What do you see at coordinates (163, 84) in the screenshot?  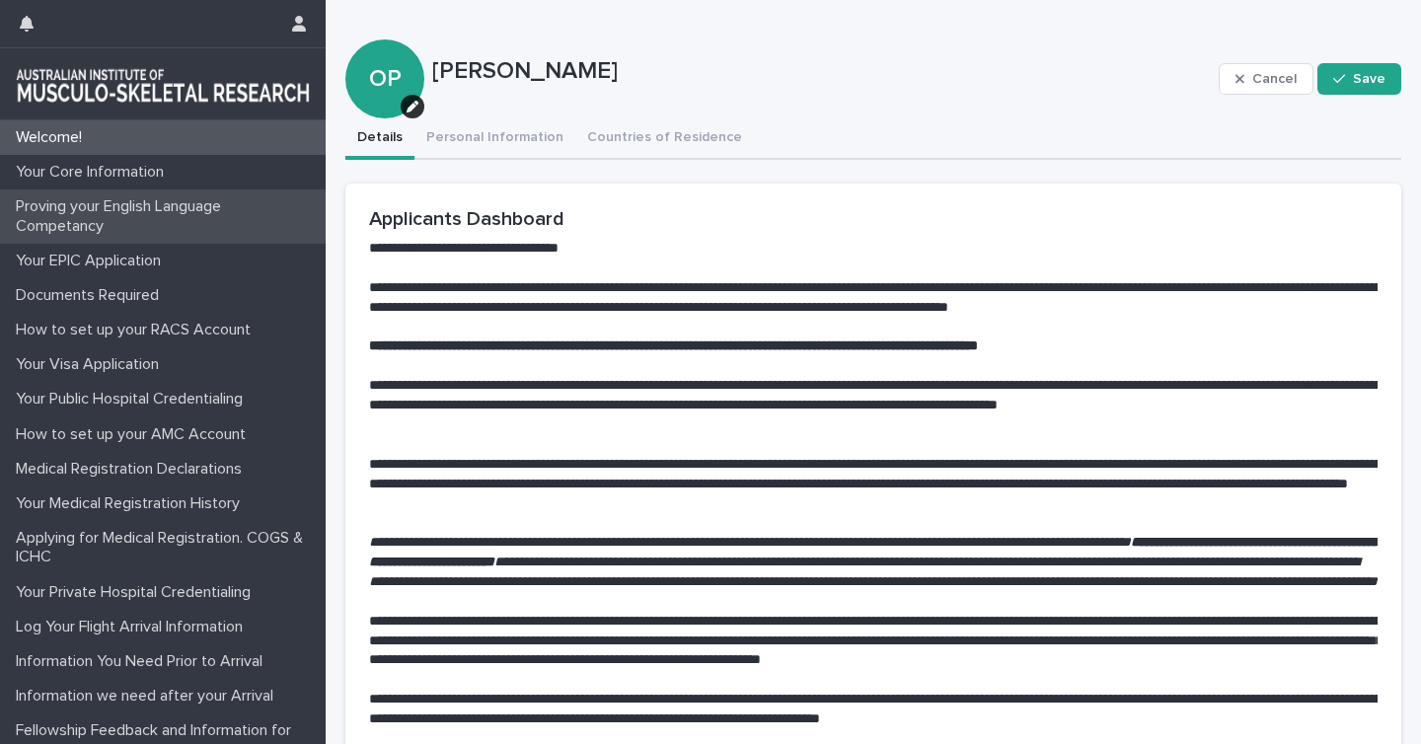 I see `img: 1xcjEmqDTcmQhduivVBy` at bounding box center [163, 84].